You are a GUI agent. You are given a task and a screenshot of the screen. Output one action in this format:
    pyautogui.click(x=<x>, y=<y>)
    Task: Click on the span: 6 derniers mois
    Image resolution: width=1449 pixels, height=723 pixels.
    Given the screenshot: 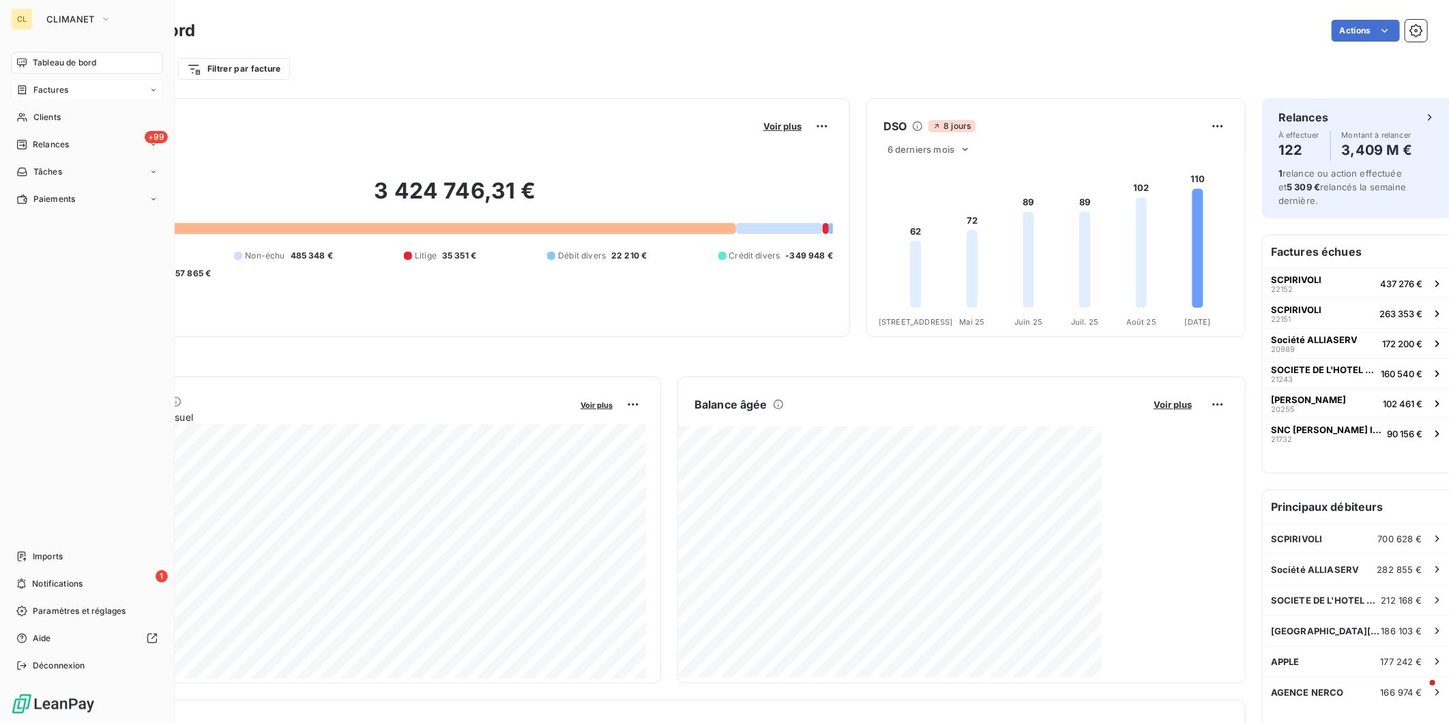 What is the action you would take?
    pyautogui.click(x=921, y=149)
    